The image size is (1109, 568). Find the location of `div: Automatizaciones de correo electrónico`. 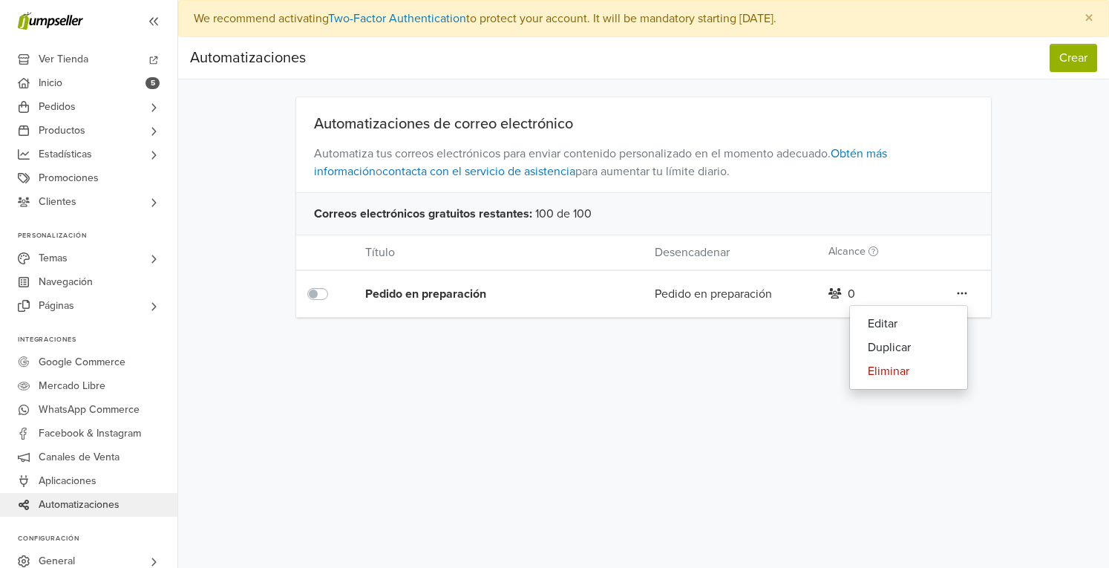

div: Automatizaciones de correo electrónico is located at coordinates (643, 124).